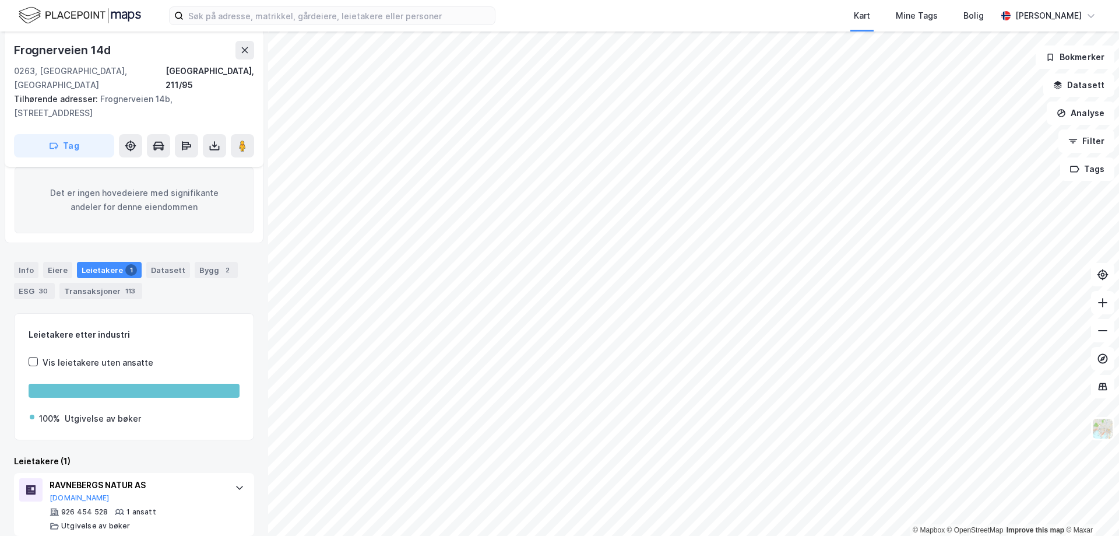  Describe the element at coordinates (1087, 169) in the screenshot. I see `button: Tags` at that location.